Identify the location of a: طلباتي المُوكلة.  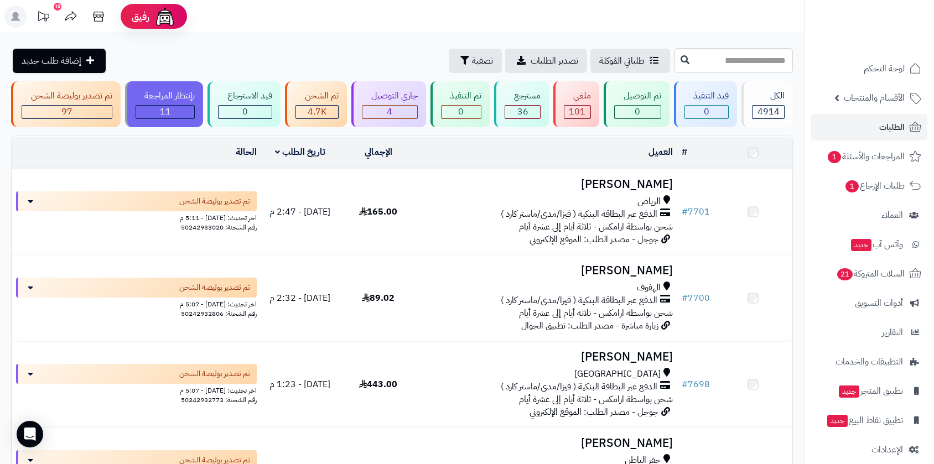
(630, 61).